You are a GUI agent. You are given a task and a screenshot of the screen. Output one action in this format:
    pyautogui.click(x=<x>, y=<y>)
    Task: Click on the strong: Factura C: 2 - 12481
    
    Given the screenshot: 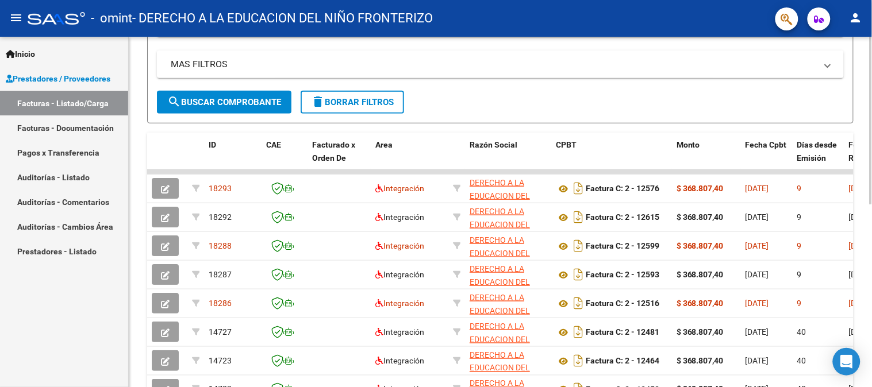 What is the action you would take?
    pyautogui.click(x=623, y=333)
    